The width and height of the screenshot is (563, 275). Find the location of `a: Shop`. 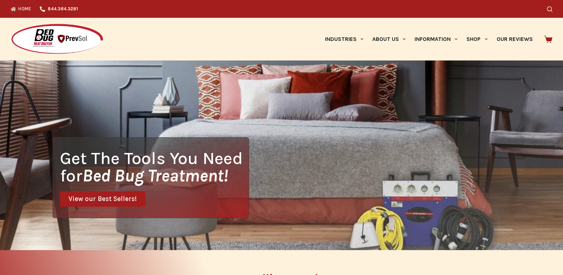

a: Shop is located at coordinates (477, 39).